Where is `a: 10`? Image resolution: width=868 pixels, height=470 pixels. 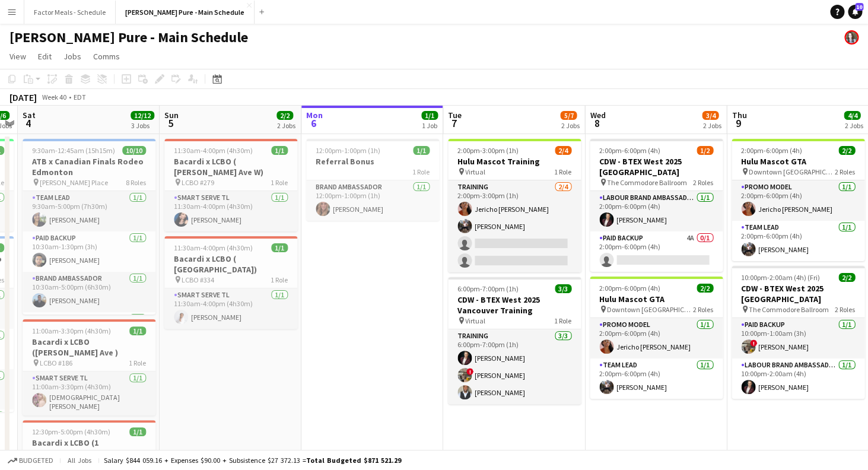
a: 10 is located at coordinates (855, 12).